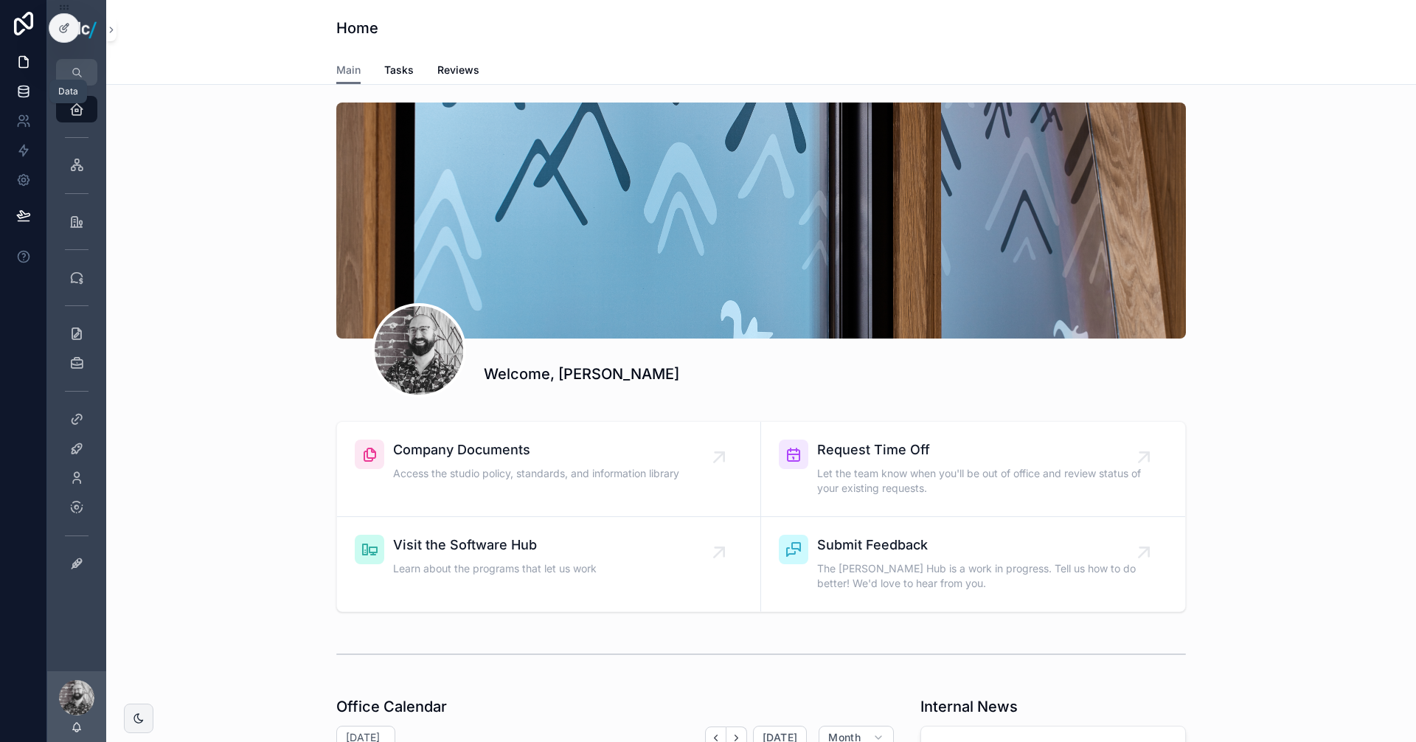  What do you see at coordinates (458, 72) in the screenshot?
I see `a: Reviews` at bounding box center [458, 72].